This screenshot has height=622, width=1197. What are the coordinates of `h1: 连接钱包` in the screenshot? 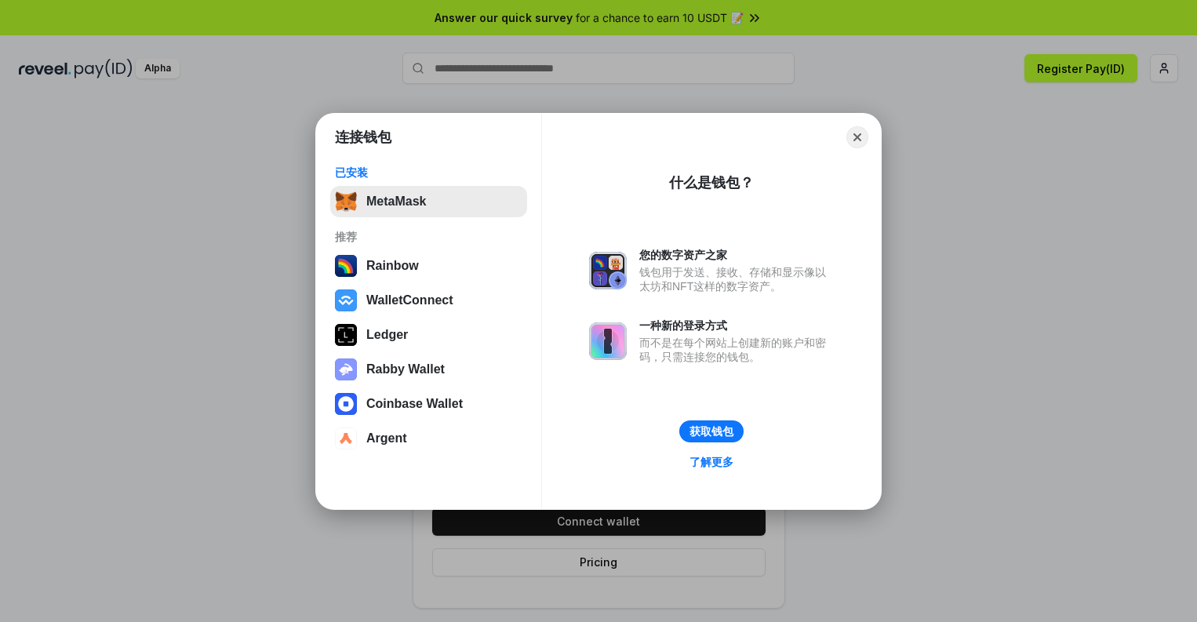 It's located at (363, 137).